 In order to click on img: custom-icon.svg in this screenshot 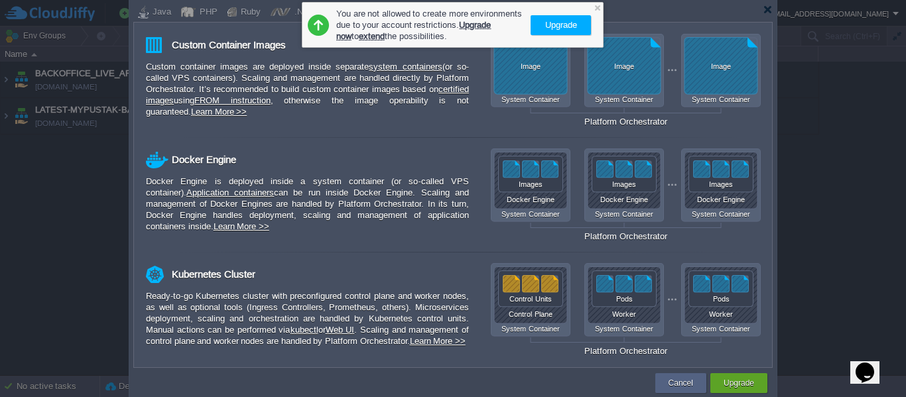, I will do `click(154, 45)`.